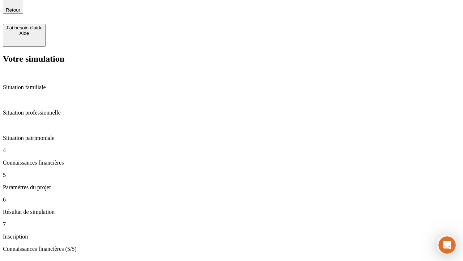 This screenshot has height=261, width=463. What do you see at coordinates (232, 113) in the screenshot?
I see `p: Situation professionnelle` at bounding box center [232, 113].